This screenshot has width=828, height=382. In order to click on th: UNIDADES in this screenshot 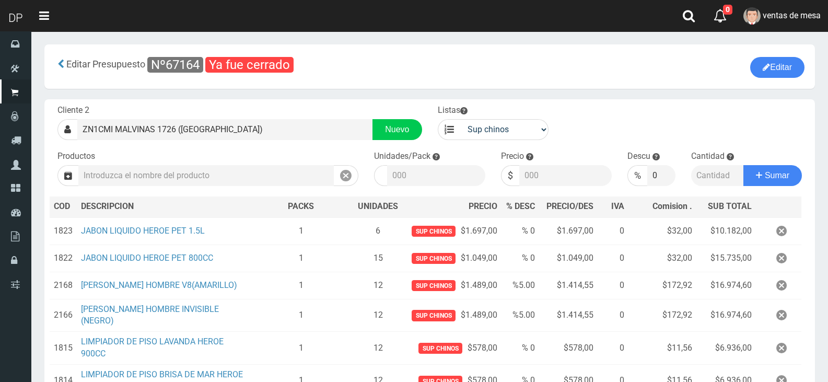, I will do `click(377, 207)`.